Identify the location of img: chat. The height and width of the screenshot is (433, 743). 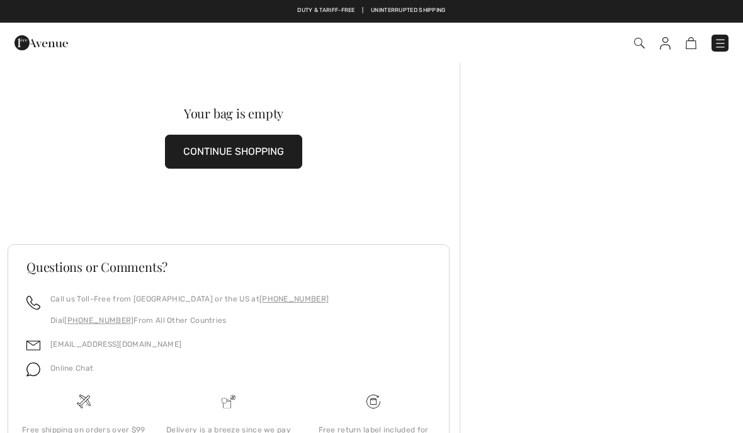
(33, 370).